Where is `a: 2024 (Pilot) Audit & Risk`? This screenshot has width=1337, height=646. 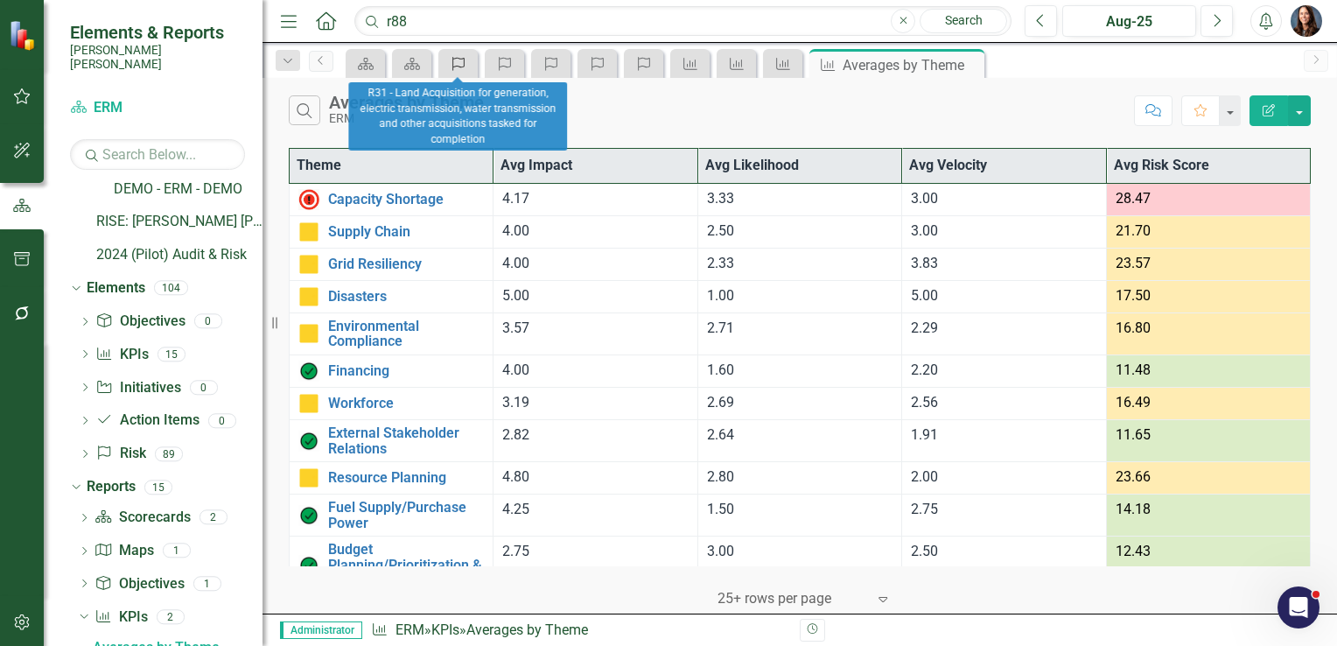
a: 2024 (Pilot) Audit & Risk is located at coordinates (179, 255).